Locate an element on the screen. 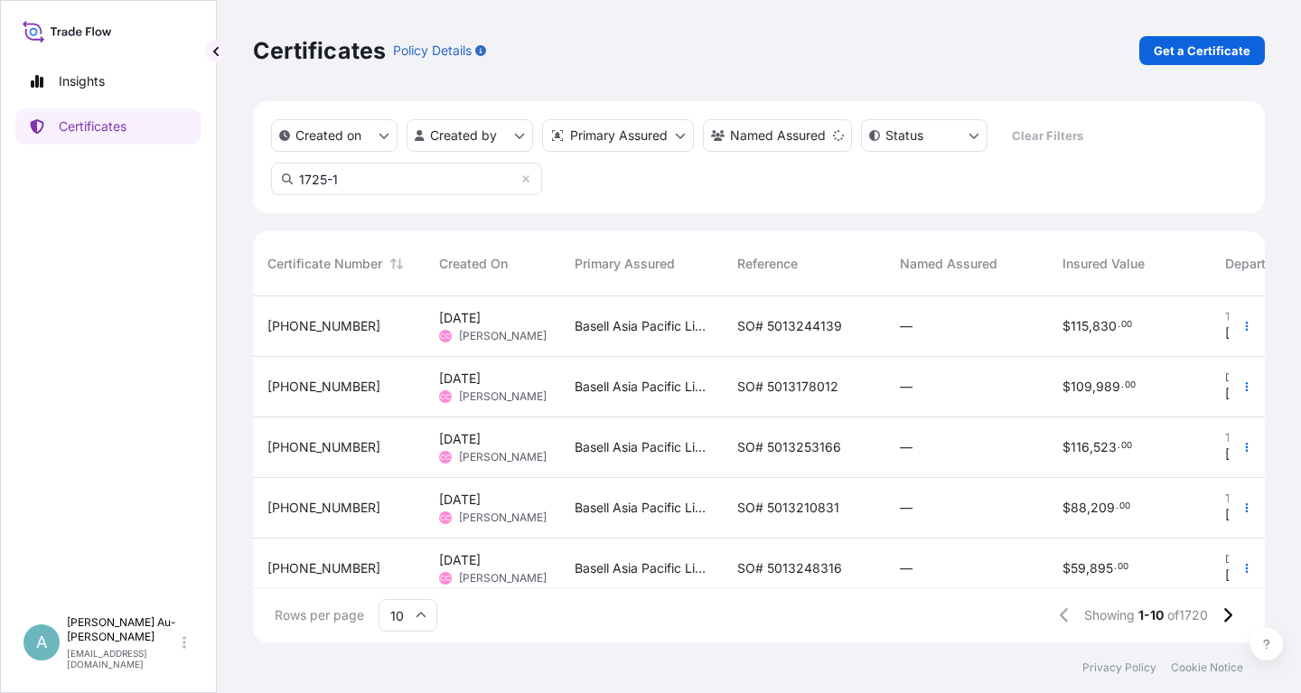 This screenshot has height=693, width=1301. p: Privacy Policy is located at coordinates (1119, 668).